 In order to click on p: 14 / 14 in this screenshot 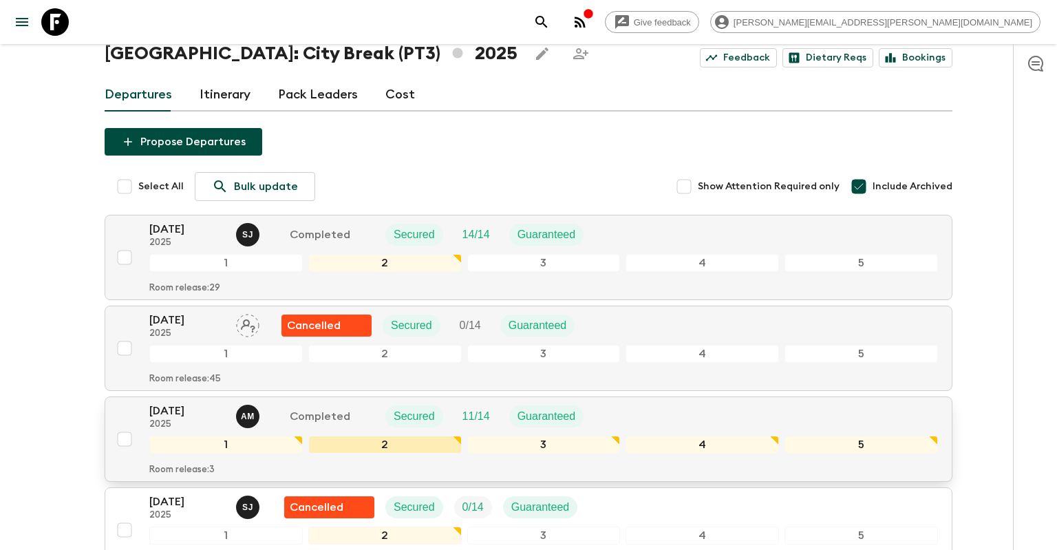, I will do `click(476, 235)`.